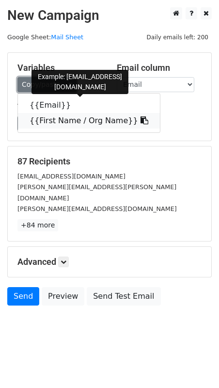 This screenshot has height=388, width=219. Describe the element at coordinates (67, 37) in the screenshot. I see `a: Mail Sheet` at that location.